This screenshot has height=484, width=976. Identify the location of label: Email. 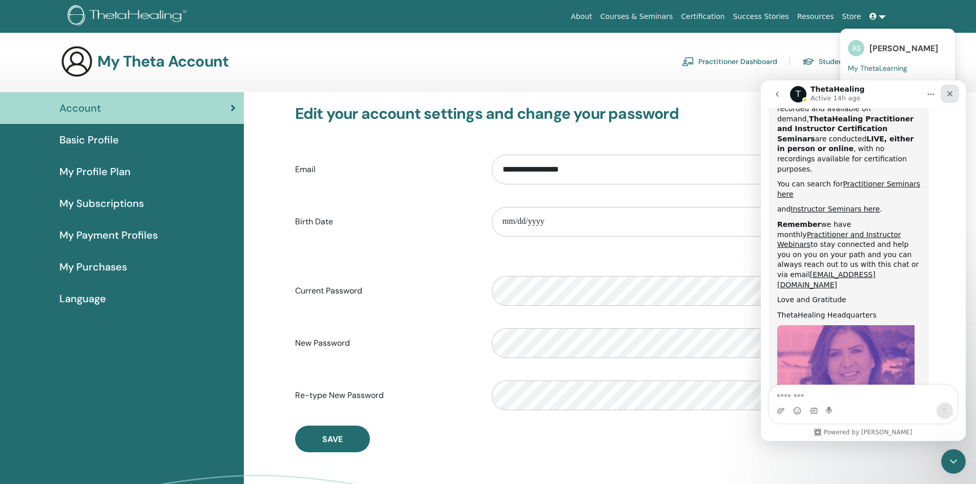
(386, 170).